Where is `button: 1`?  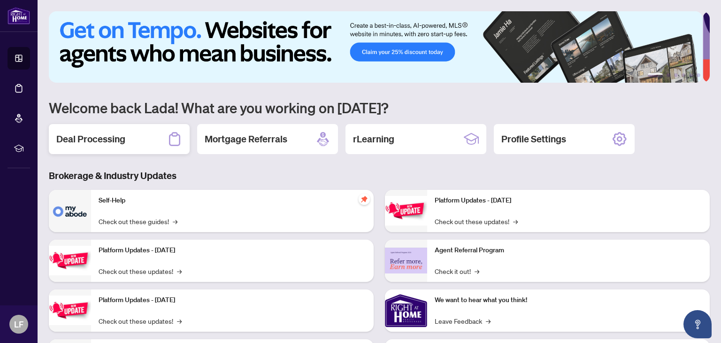
button: 1 is located at coordinates (655, 75).